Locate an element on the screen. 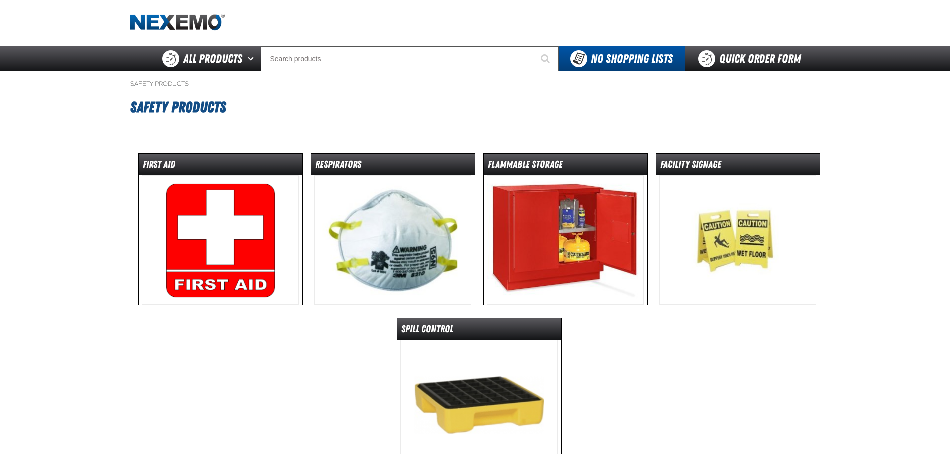 The width and height of the screenshot is (950, 454). span: No Shopping Lists is located at coordinates (632, 59).